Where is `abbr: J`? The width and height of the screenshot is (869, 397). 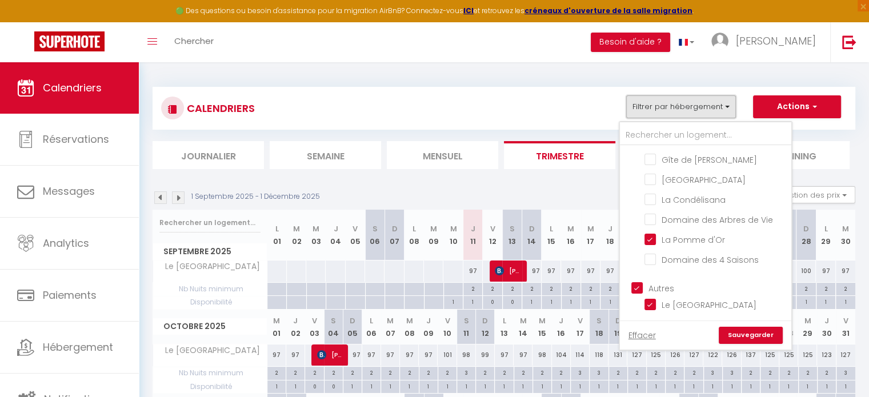
abbr: J is located at coordinates (428, 320).